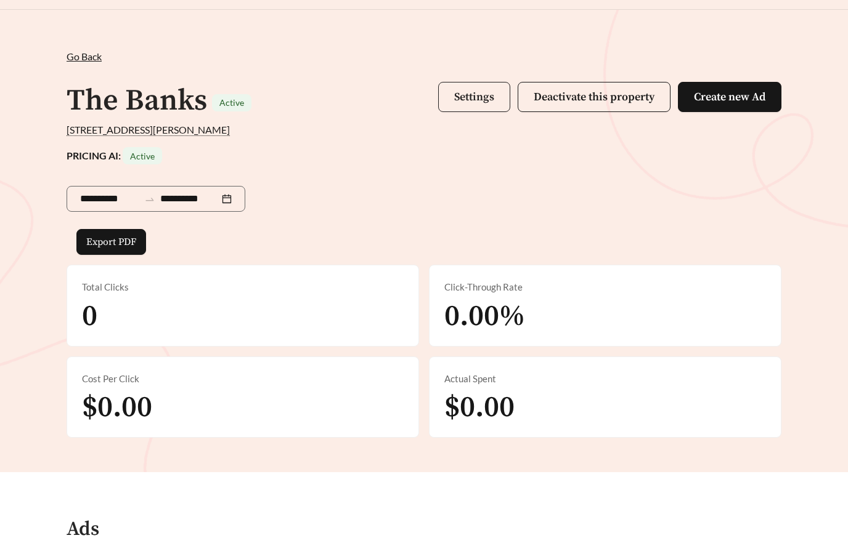 The height and width of the screenshot is (554, 848). What do you see at coordinates (114, 155) in the screenshot?
I see `strong: PRICING AI:` at bounding box center [114, 155].